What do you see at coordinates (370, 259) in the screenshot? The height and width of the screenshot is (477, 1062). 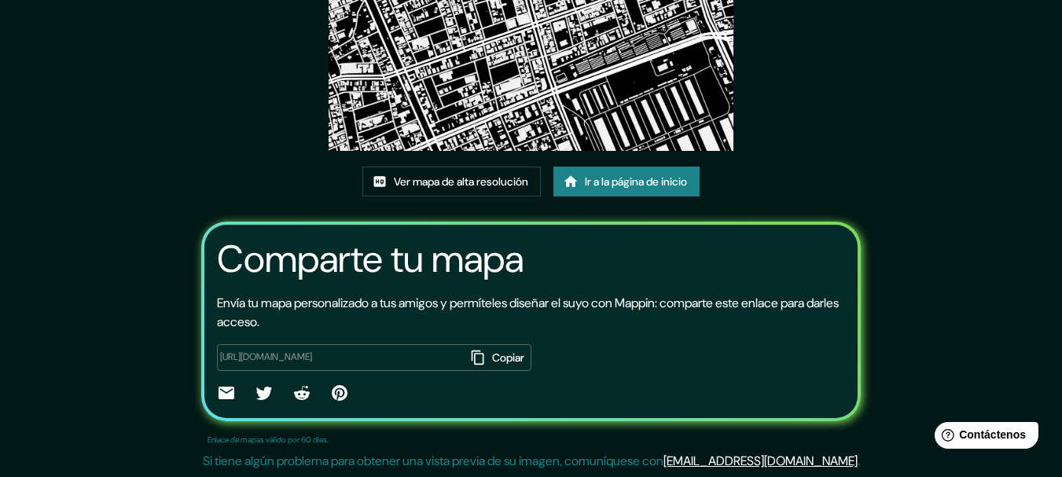 I see `font: Comparte tu mapa` at bounding box center [370, 259].